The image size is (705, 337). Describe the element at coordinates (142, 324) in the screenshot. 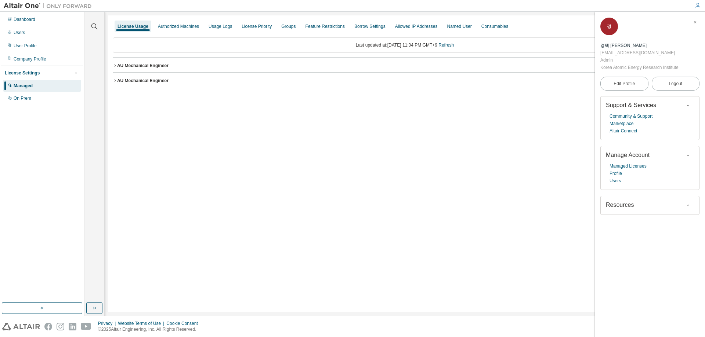

I see `div: Website Terms of Use` at that location.